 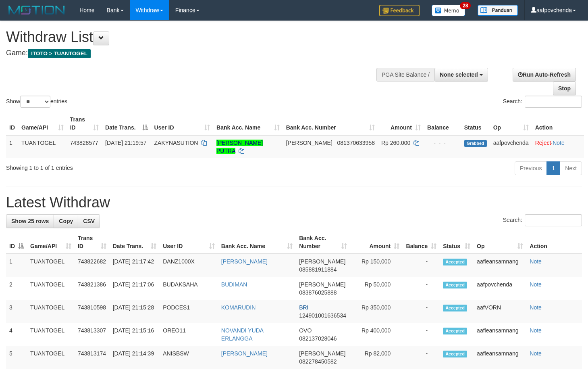 What do you see at coordinates (543, 220) in the screenshot?
I see `label: Search:` at bounding box center [543, 220].